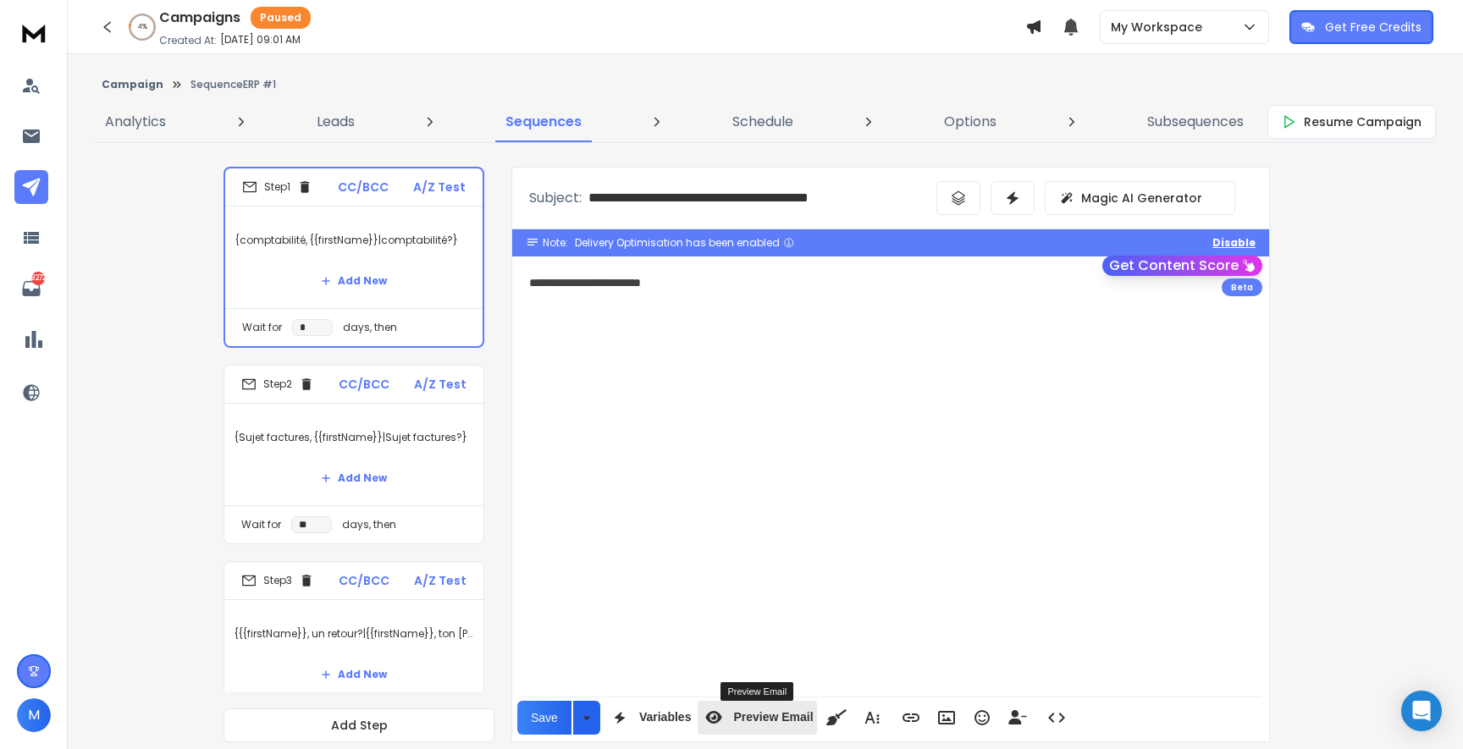 This screenshot has width=1463, height=749. What do you see at coordinates (1057, 718) in the screenshot?
I see `button: Code View` at bounding box center [1057, 718].